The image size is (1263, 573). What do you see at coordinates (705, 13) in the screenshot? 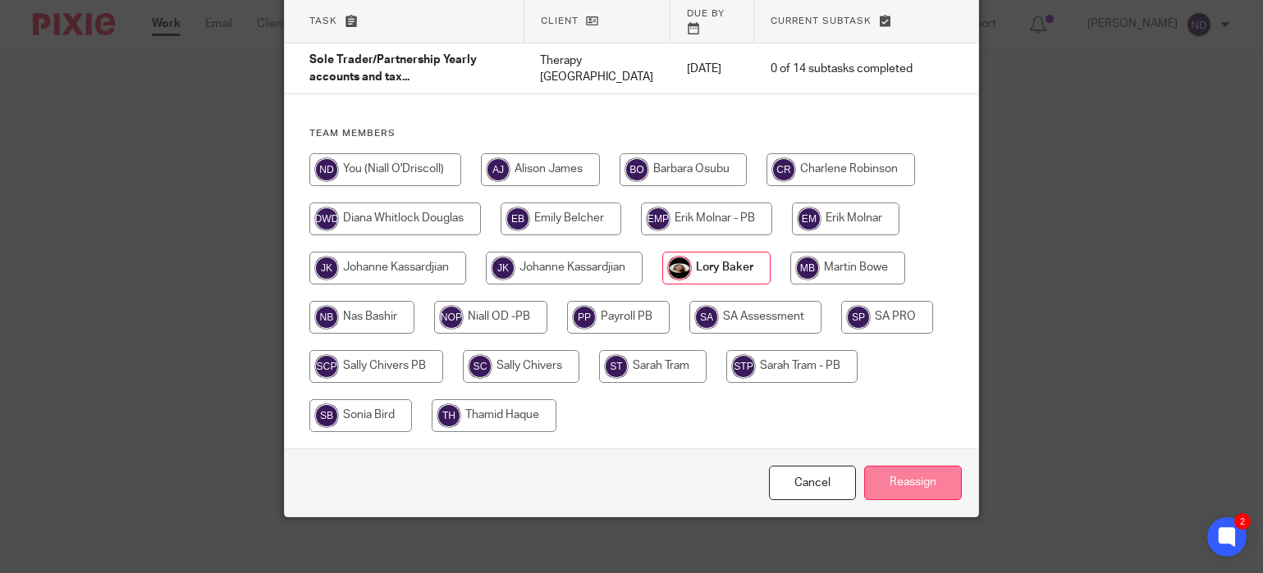
I see `span: Due by` at bounding box center [705, 13].